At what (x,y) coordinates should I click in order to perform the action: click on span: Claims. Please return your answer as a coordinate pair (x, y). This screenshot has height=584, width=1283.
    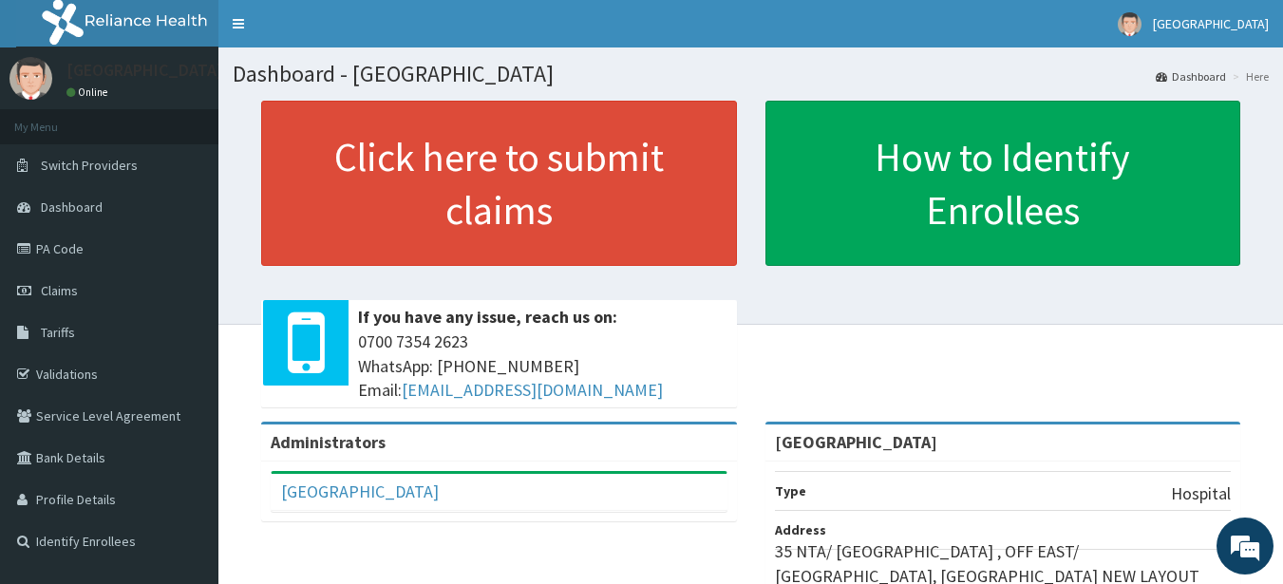
    Looking at the image, I should click on (59, 291).